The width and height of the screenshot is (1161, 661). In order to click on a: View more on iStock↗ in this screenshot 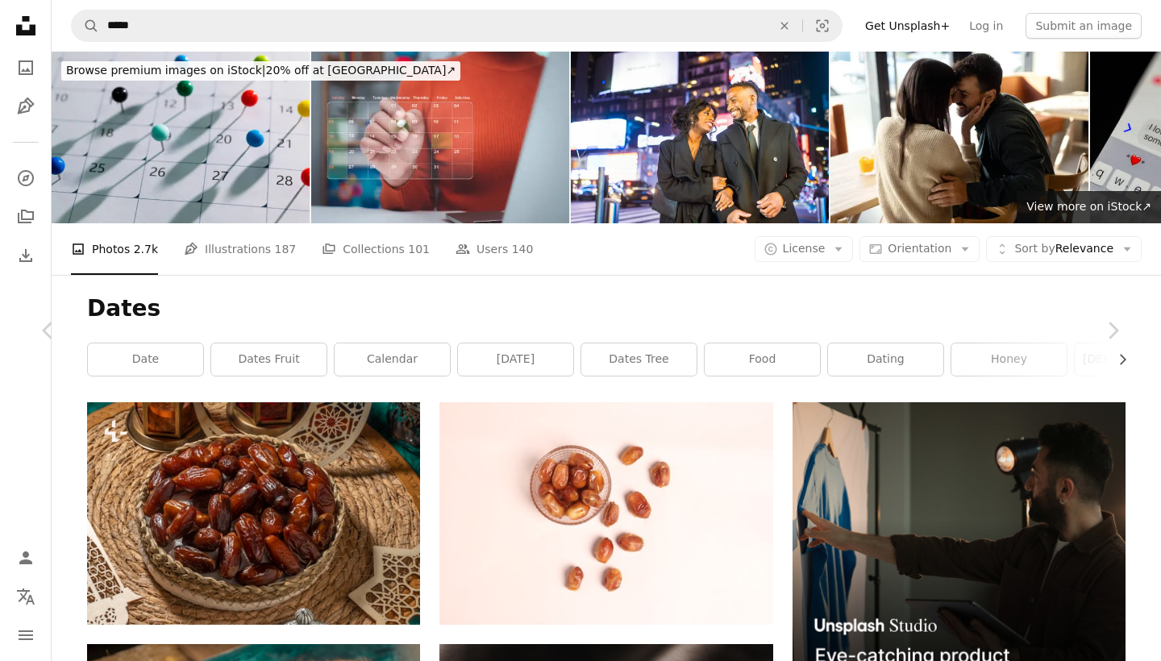, I will do `click(1089, 207)`.